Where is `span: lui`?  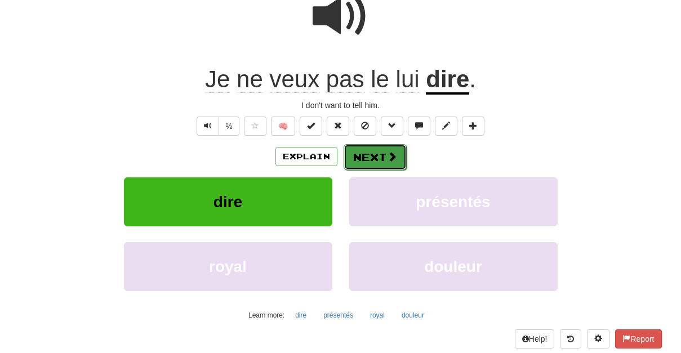
span: lui is located at coordinates (408, 79).